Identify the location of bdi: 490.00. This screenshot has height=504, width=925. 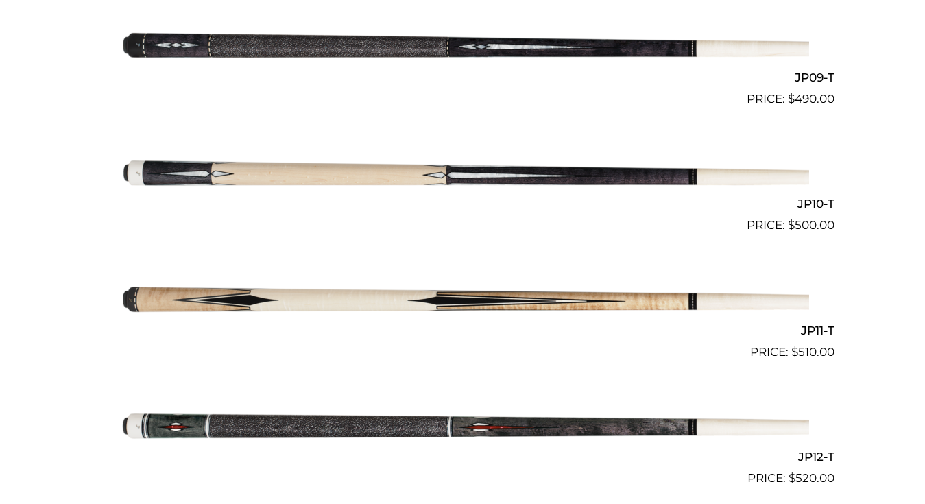
(811, 99).